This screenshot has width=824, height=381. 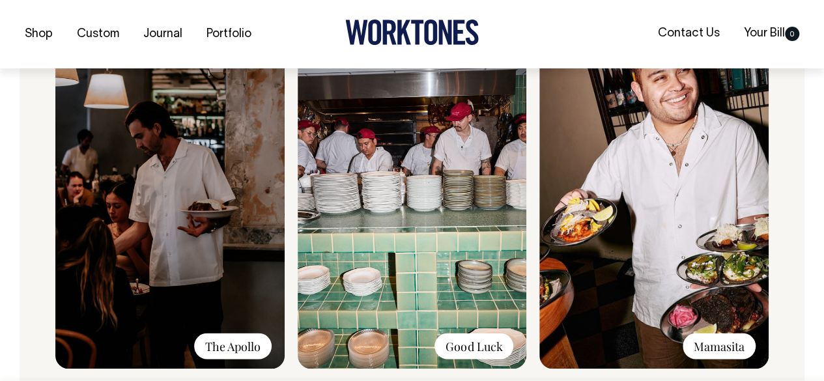 I want to click on div: The Apollo, so click(x=233, y=346).